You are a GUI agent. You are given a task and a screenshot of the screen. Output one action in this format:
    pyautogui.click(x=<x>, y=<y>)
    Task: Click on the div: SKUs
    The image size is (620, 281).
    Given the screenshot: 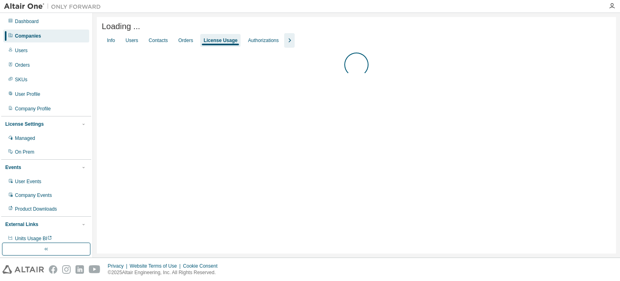 What is the action you would take?
    pyautogui.click(x=21, y=80)
    